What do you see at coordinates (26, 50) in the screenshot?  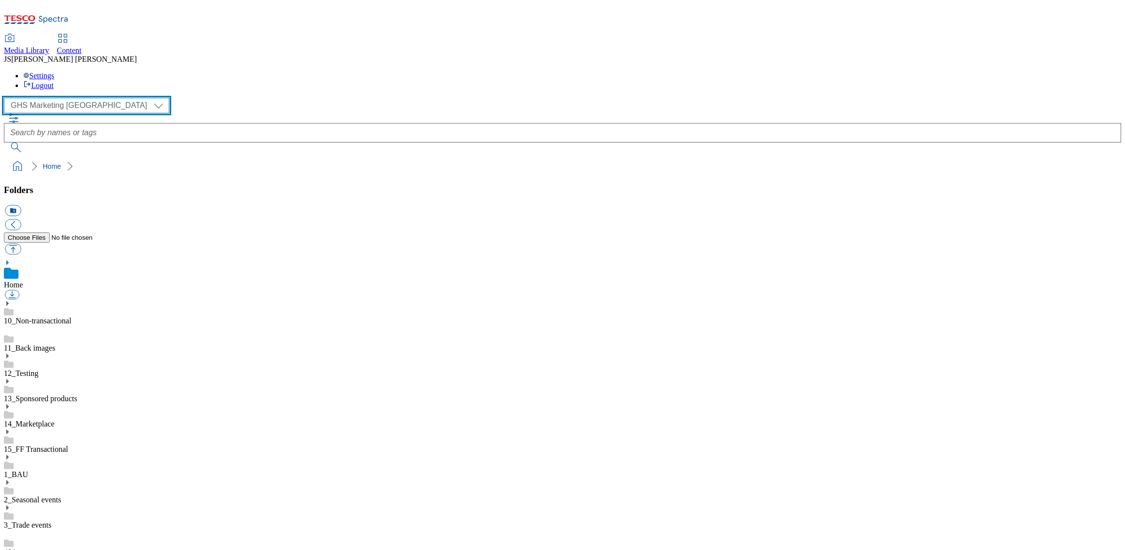 I see `span: Media Library` at bounding box center [26, 50].